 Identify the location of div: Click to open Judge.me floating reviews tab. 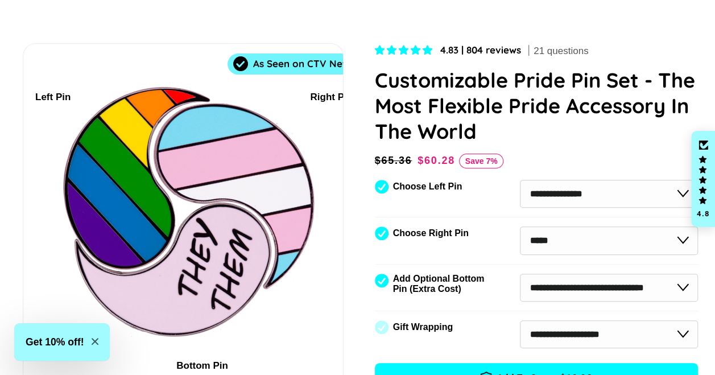
(703, 179).